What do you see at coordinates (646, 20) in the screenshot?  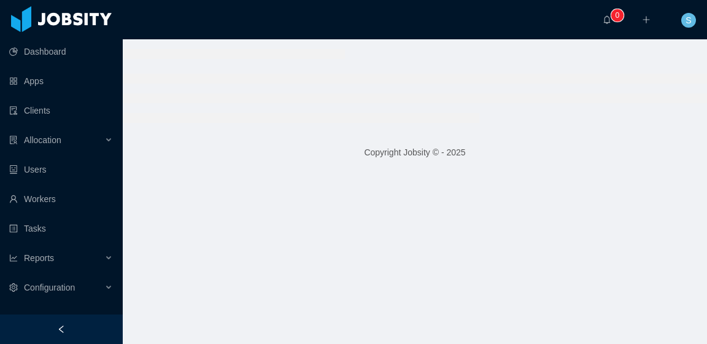 I see `i: icon: plus` at bounding box center [646, 20].